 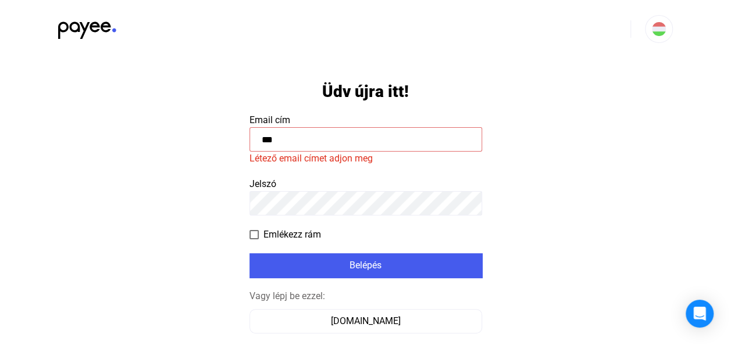 What do you see at coordinates (366, 159) in the screenshot?
I see `mat-error: Létező email címet adjon meg` at bounding box center [366, 159].